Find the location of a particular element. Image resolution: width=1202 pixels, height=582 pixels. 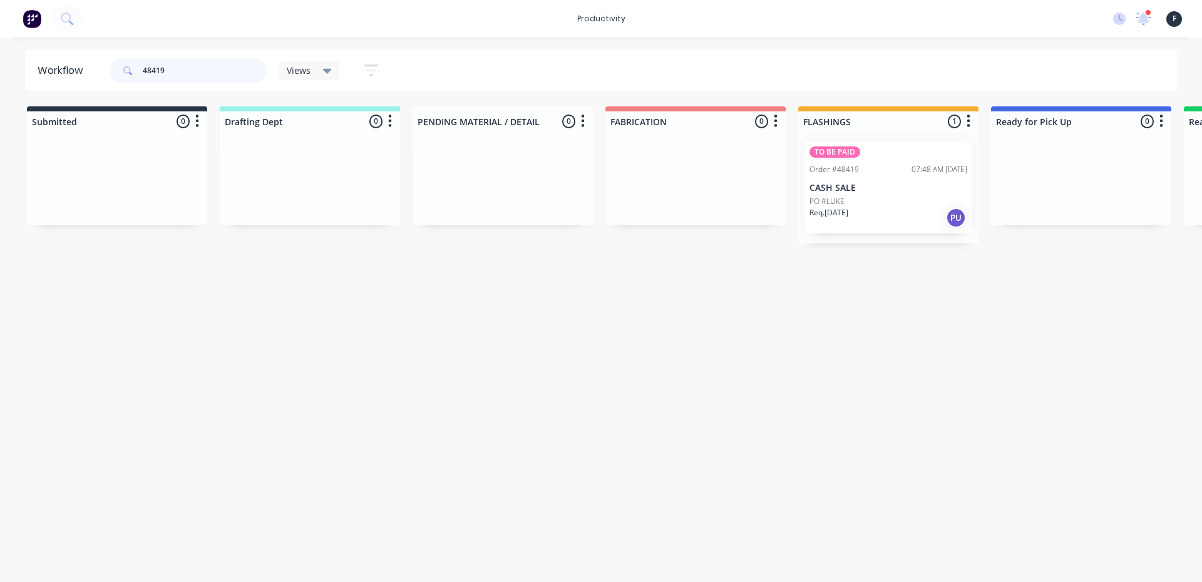

span: F is located at coordinates (1175, 19).